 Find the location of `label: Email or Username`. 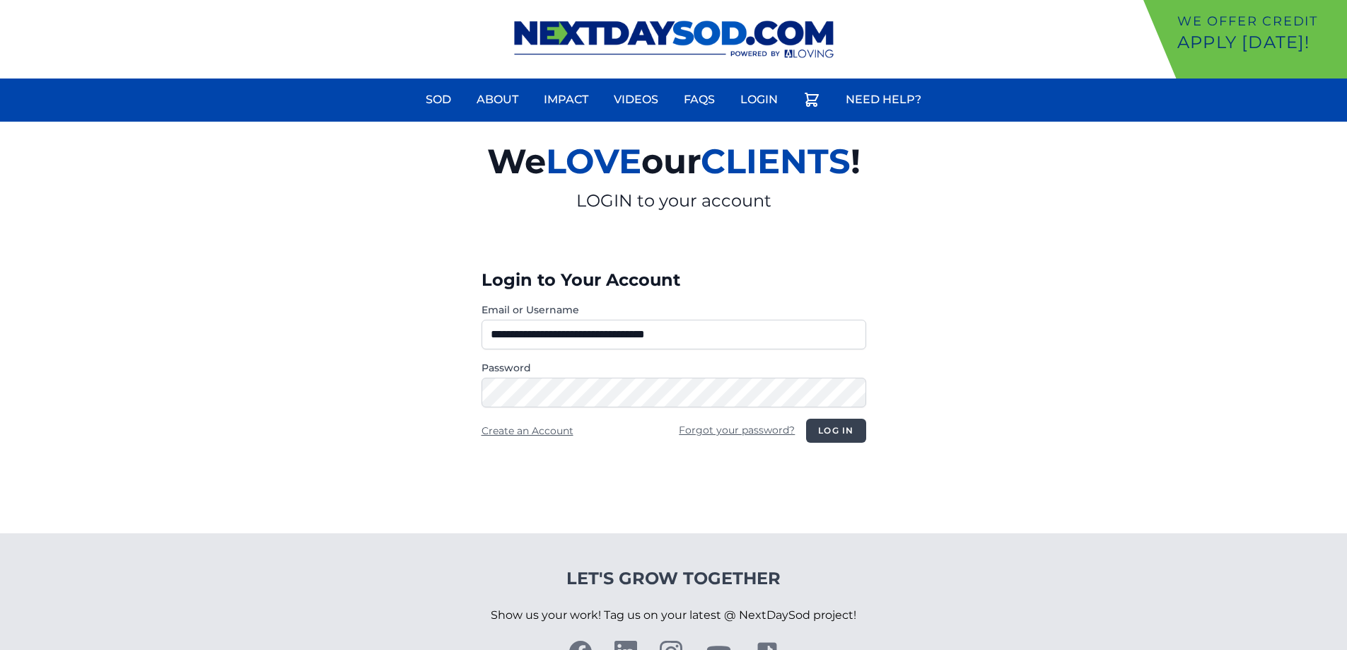

label: Email or Username is located at coordinates (674, 310).